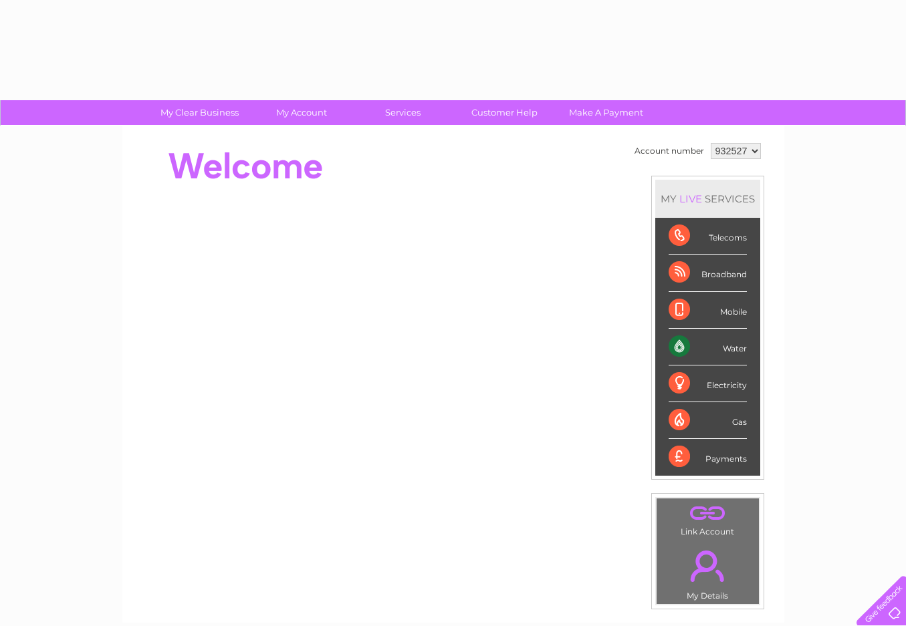 The height and width of the screenshot is (626, 906). What do you see at coordinates (301, 112) in the screenshot?
I see `a: My Account` at bounding box center [301, 112].